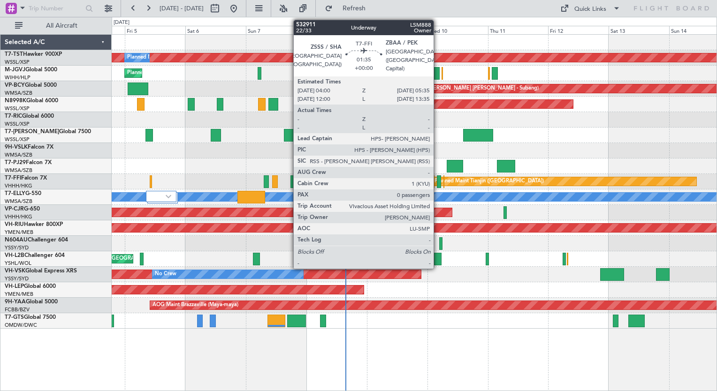 The image size is (717, 391). I want to click on input: Trip Number, so click(55, 8).